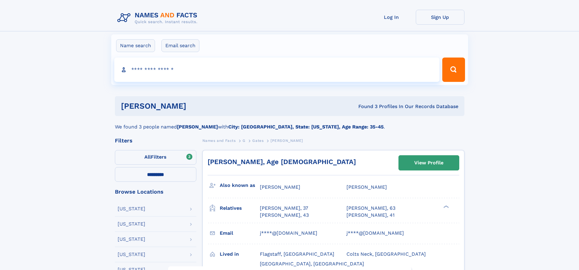  Describe the element at coordinates (290, 123) in the screenshot. I see `div: We found 3 people named with .` at that location.